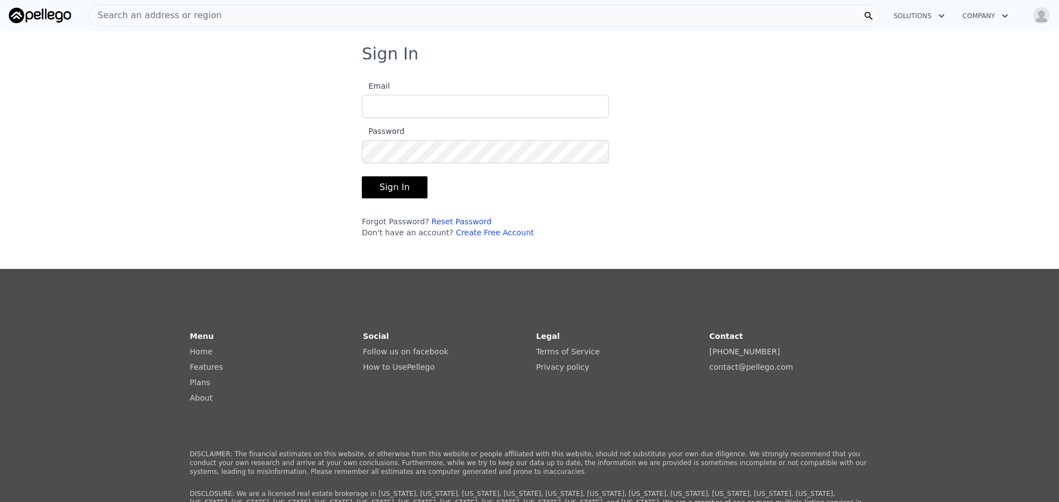  What do you see at coordinates (201, 398) in the screenshot?
I see `a: About` at bounding box center [201, 398].